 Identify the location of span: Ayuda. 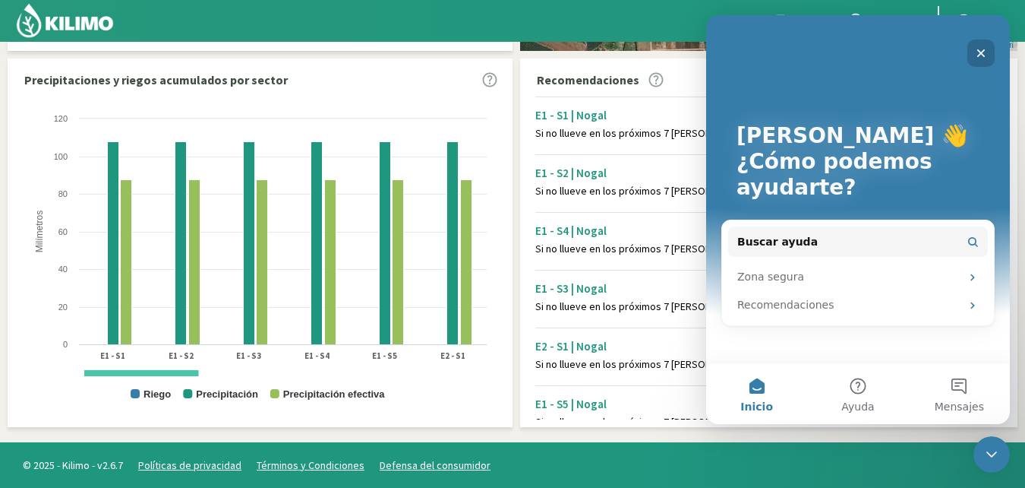
(151, 391).